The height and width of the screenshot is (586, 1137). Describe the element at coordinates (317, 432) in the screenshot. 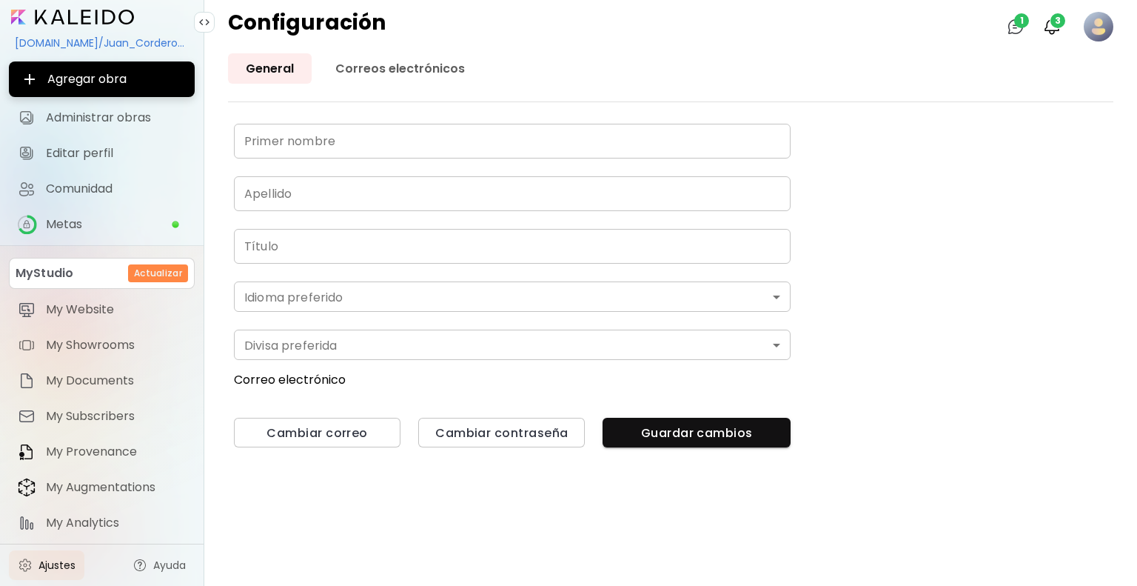

I see `span: Cambiar correo` at that location.